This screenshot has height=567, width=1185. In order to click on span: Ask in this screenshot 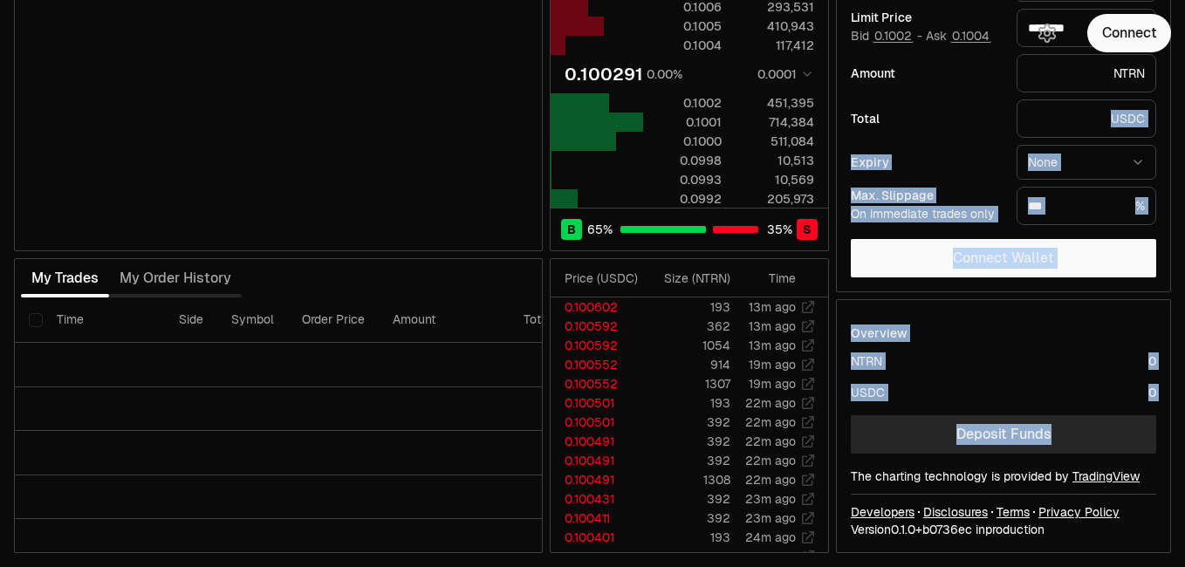, I will do `click(958, 37)`.